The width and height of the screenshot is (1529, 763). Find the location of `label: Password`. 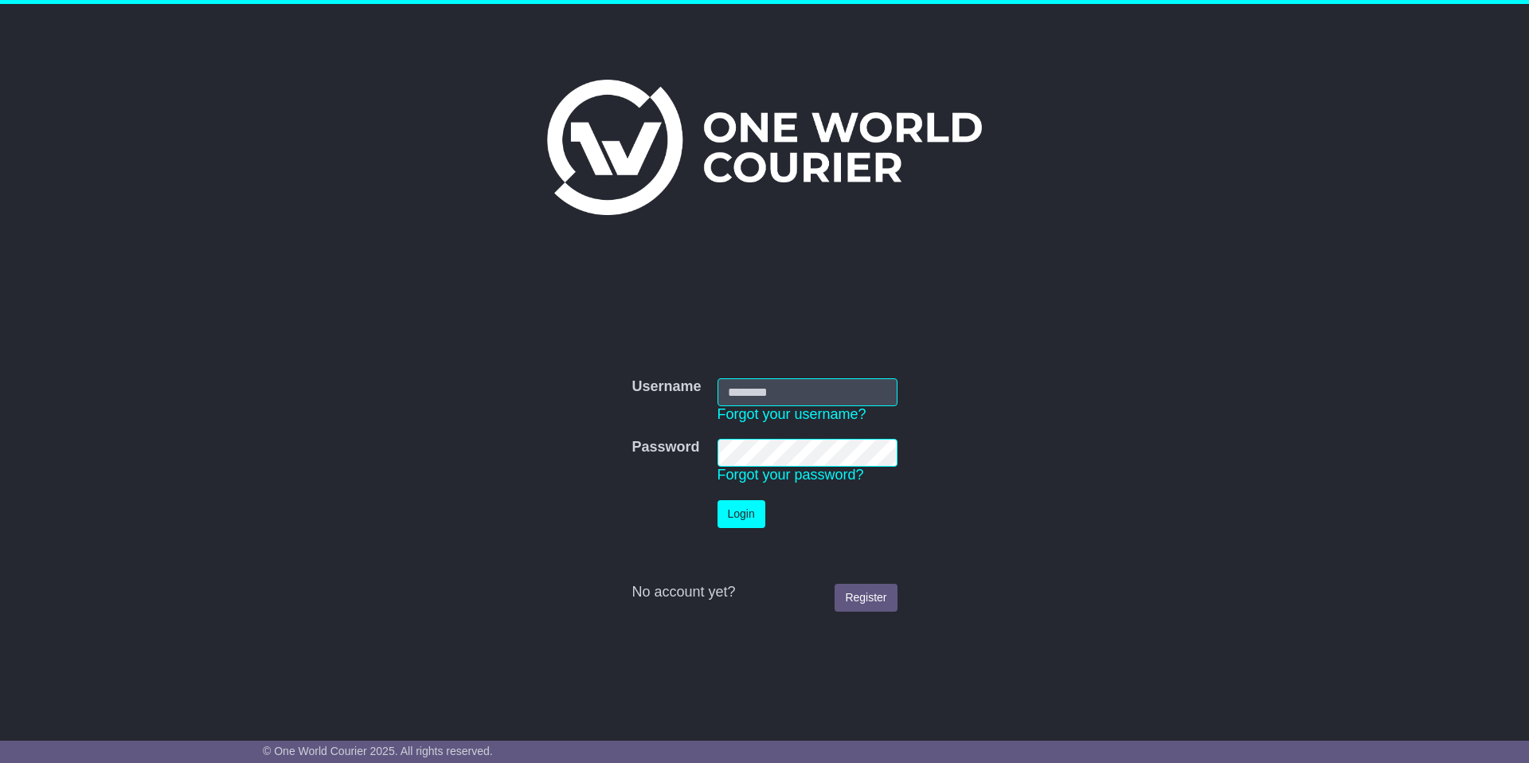

label: Password is located at coordinates (665, 448).